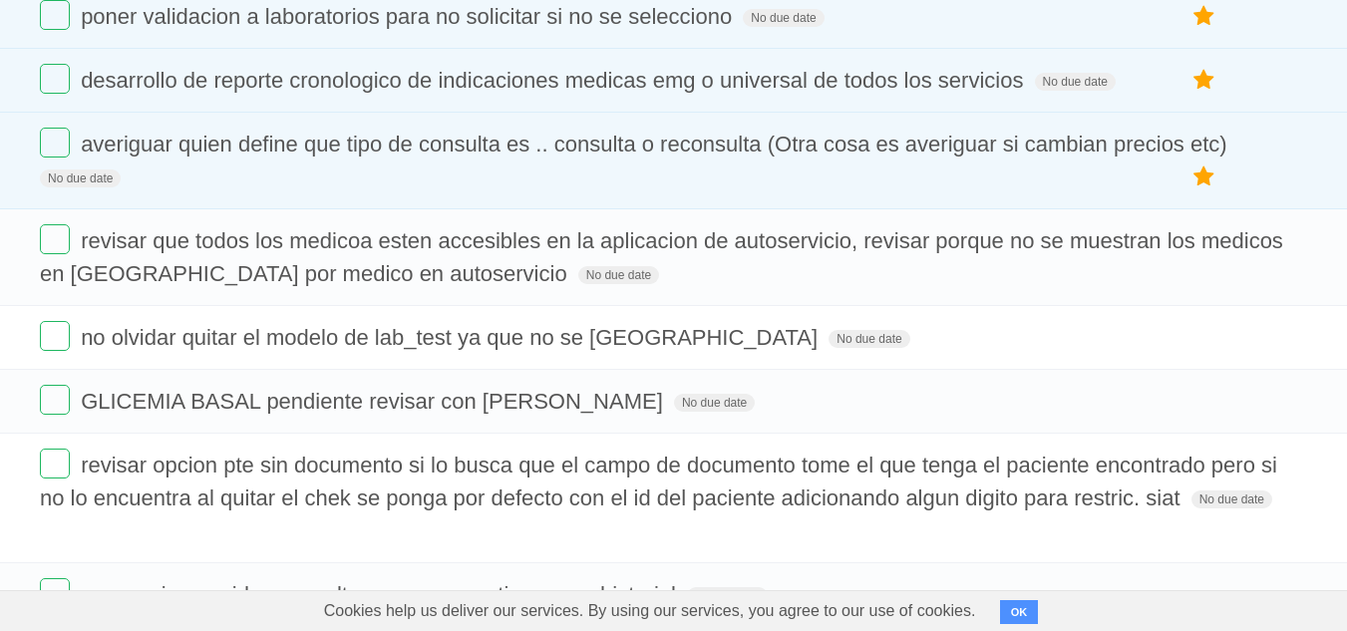  I want to click on span: revisar opcion pte sin documento si lo busca que el campo de documento tome el que tenga el pacie..., so click(658, 482).